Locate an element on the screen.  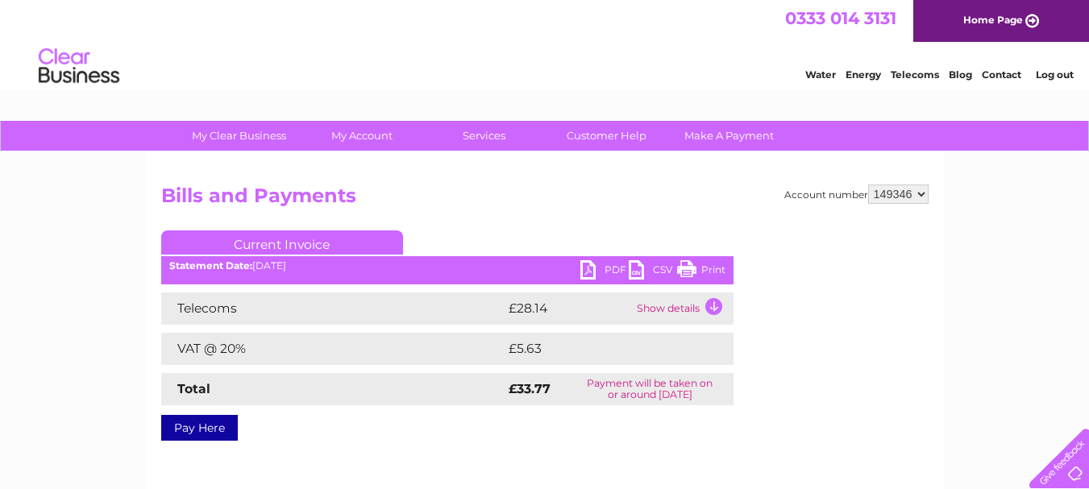
a: Customer Help is located at coordinates (606, 135).